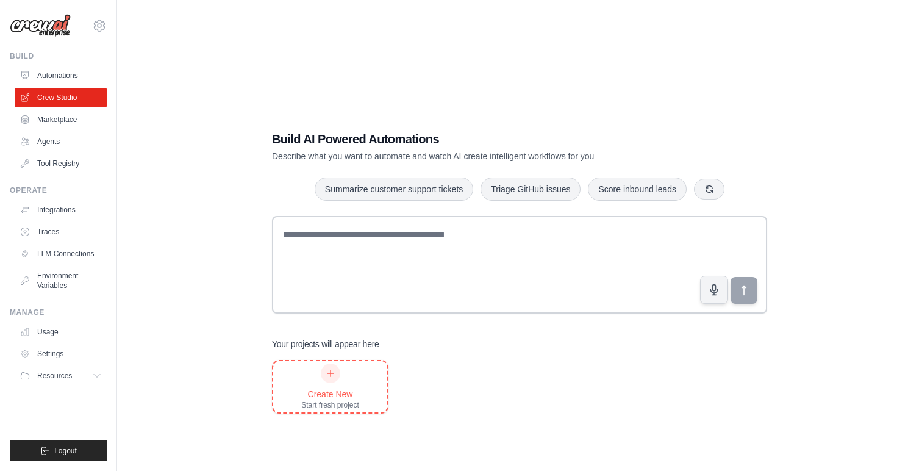  I want to click on div: Chat Widget, so click(891, 441).